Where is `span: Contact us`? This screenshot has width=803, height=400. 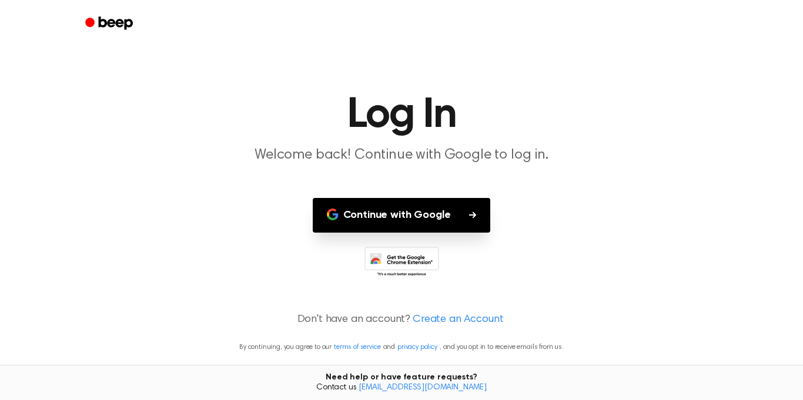
span: Contact us is located at coordinates (401, 388).